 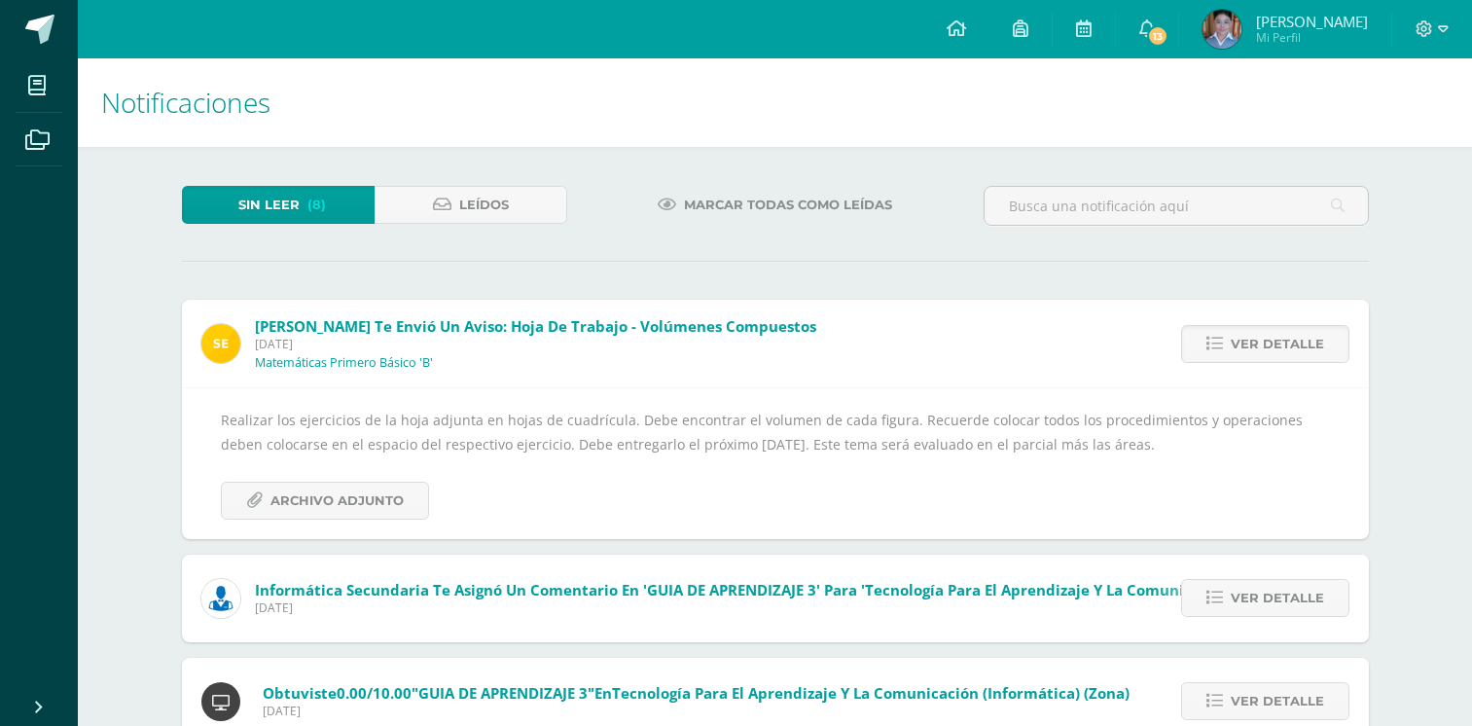 I want to click on div: Realizar los ejercicios de la hoja adjunta en hojas de cuadrícula. Debe encontrar el volumen de c..., so click(x=775, y=463).